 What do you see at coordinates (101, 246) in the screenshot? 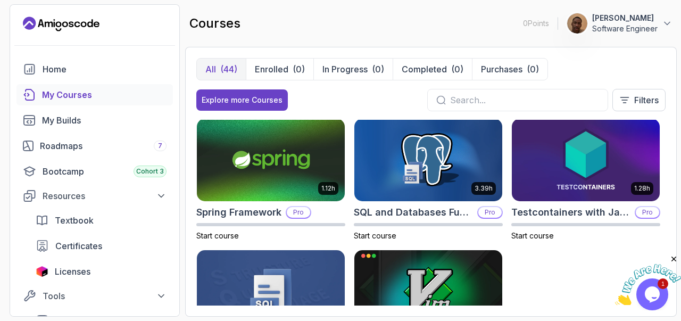
I see `a: certificates` at bounding box center [101, 246].